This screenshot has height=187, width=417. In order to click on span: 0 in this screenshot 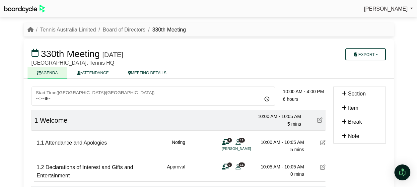, I will do `click(230, 165)`.